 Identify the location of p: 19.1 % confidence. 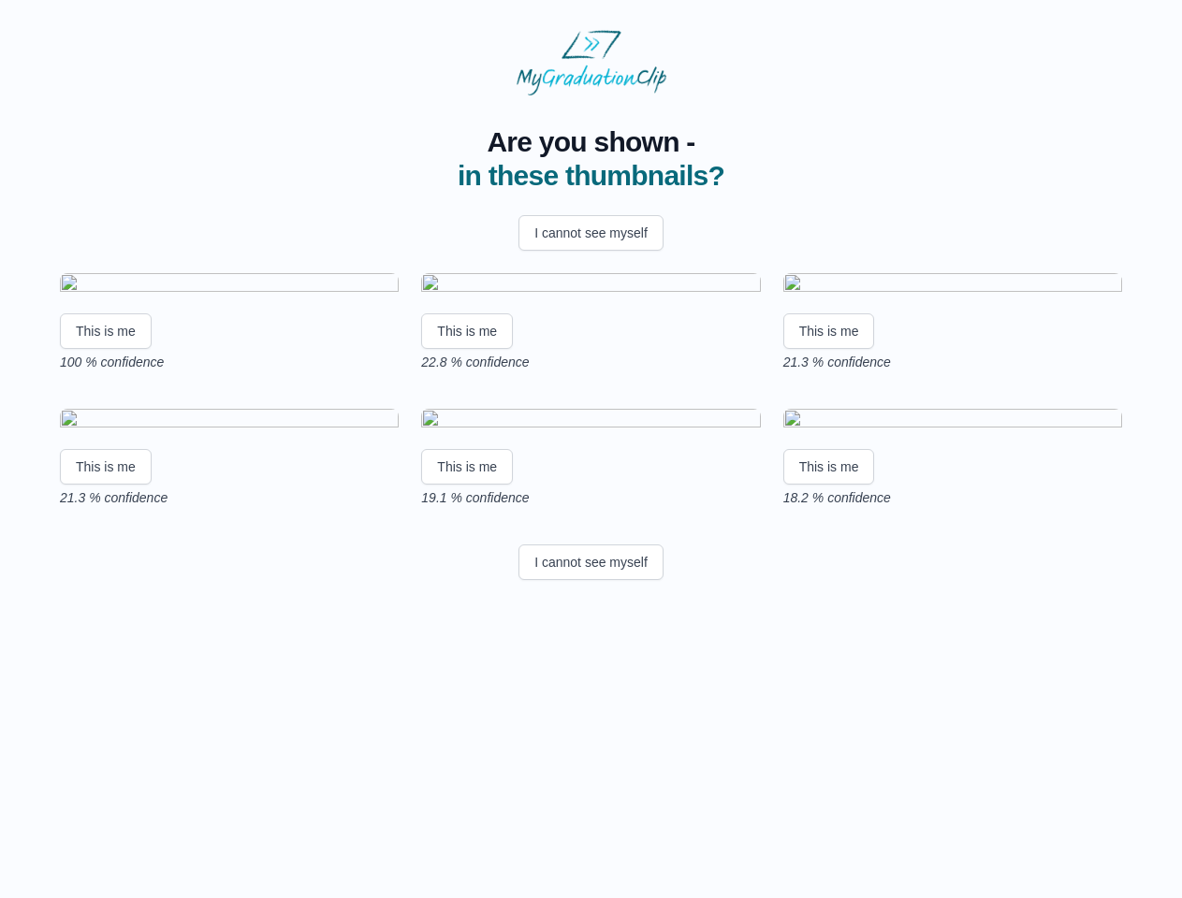
(590, 498).